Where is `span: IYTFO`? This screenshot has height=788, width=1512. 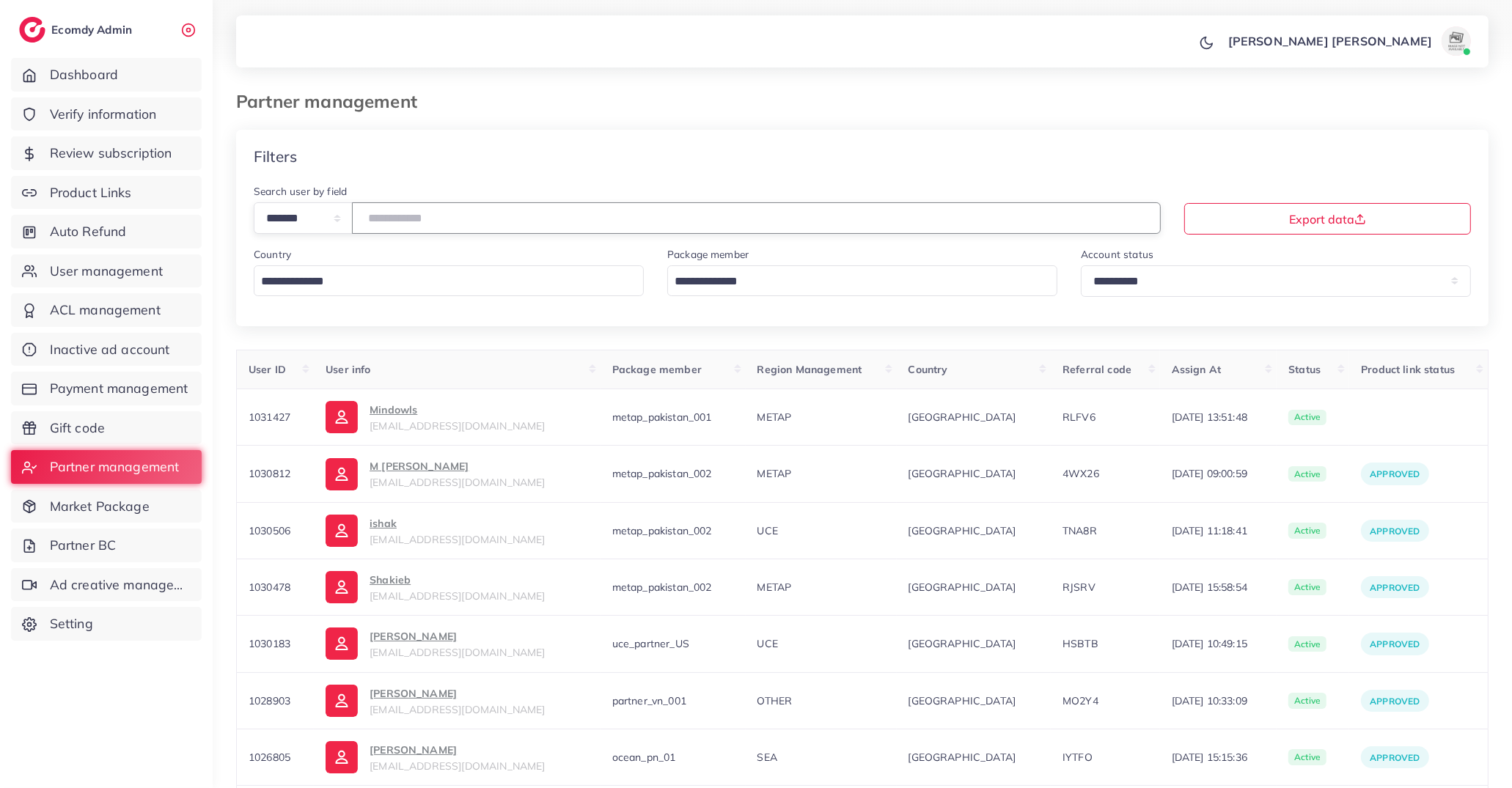
span: IYTFO is located at coordinates (1077, 758).